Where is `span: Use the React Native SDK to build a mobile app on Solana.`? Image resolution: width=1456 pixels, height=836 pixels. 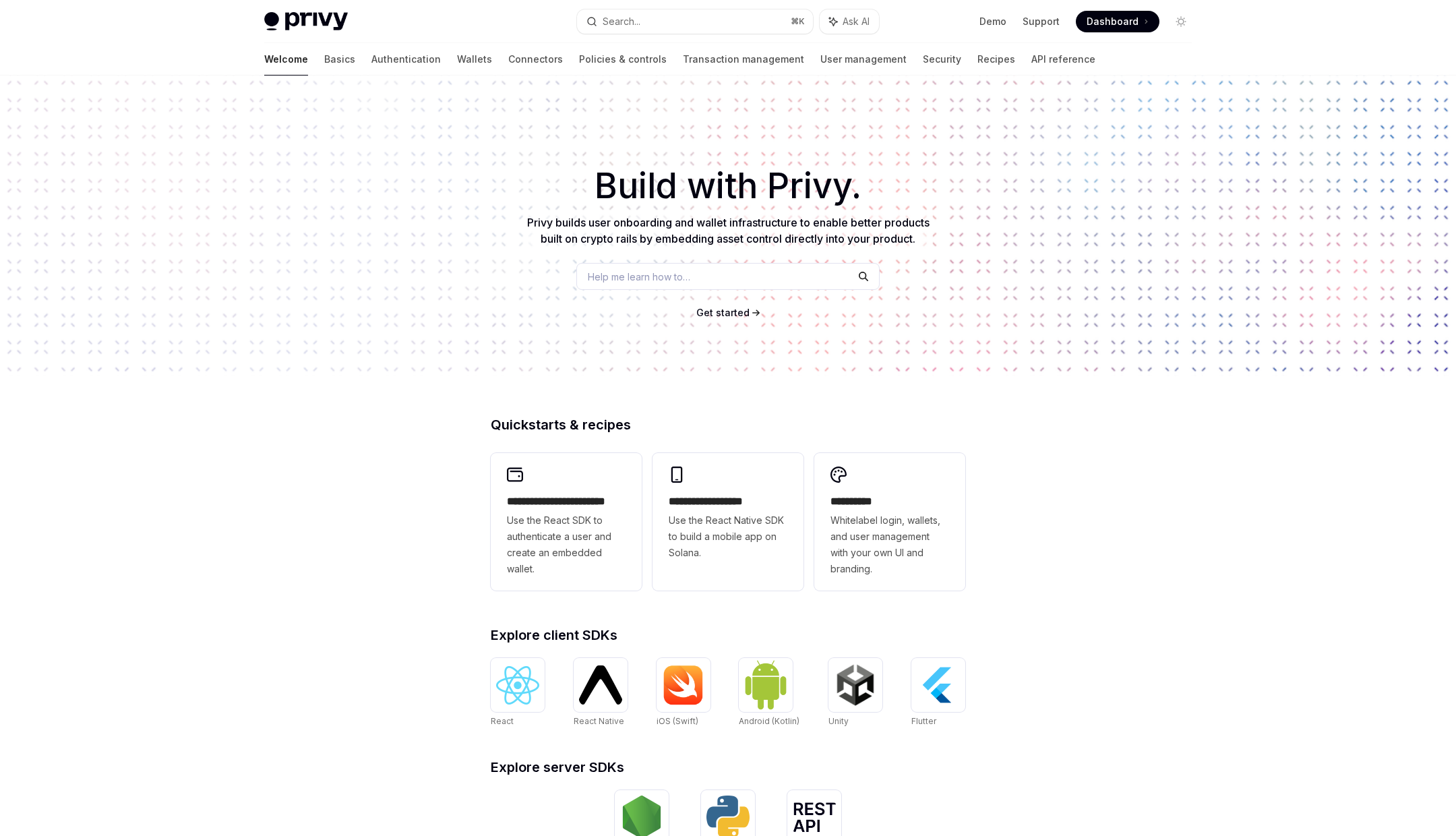
span: Use the React Native SDK to build a mobile app on Solana. is located at coordinates (728, 537).